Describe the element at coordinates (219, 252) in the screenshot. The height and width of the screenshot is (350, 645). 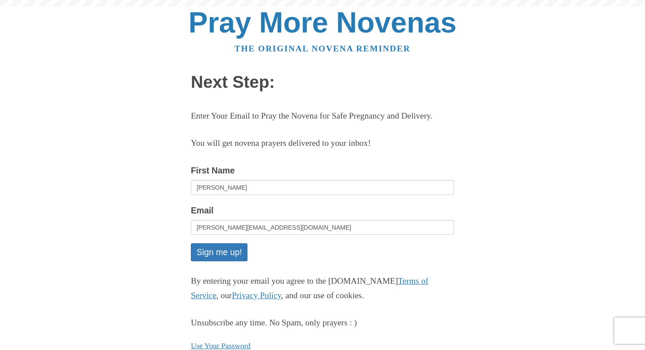
I see `button: Sign me up!` at that location.